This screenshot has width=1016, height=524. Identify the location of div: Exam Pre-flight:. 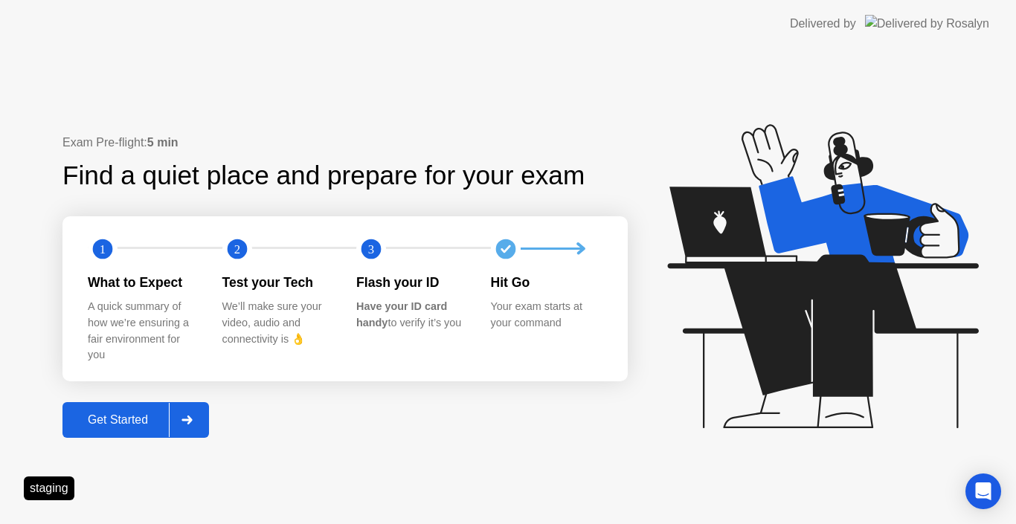
(345, 143).